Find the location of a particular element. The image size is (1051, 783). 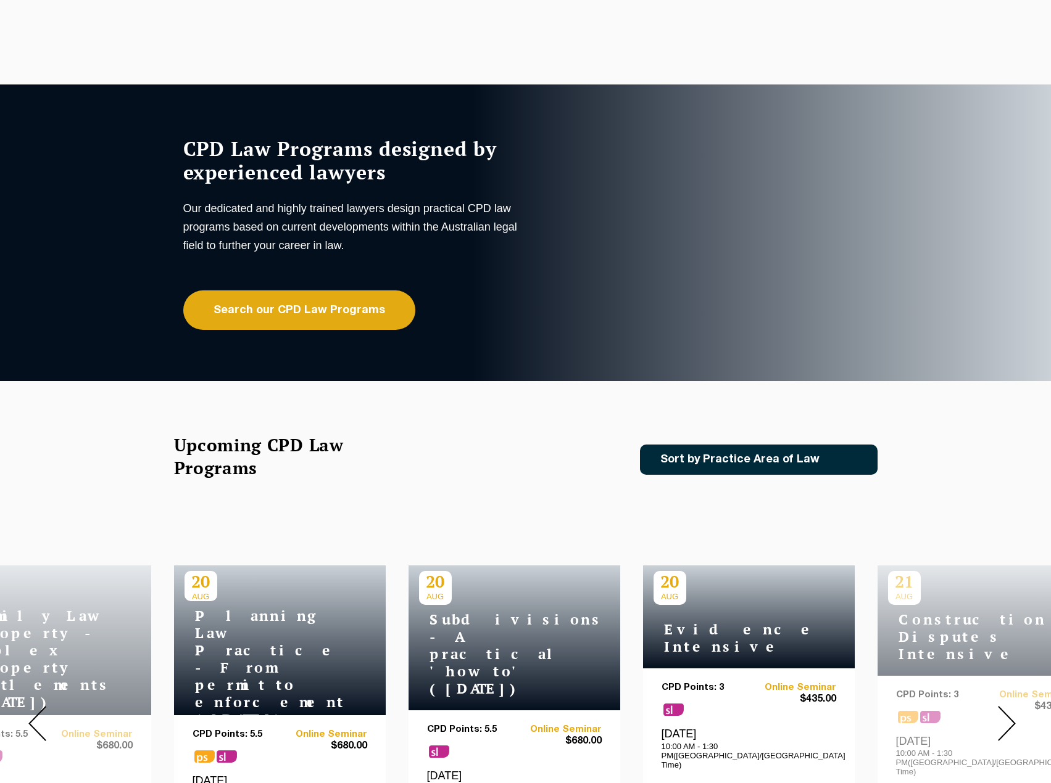

img: Prev is located at coordinates (37, 724).